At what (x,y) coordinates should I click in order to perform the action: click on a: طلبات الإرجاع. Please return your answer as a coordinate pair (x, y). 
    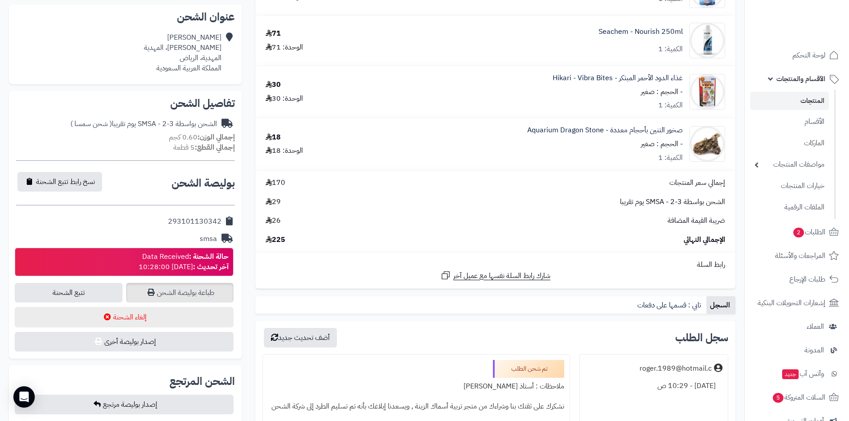
    Looking at the image, I should click on (796, 279).